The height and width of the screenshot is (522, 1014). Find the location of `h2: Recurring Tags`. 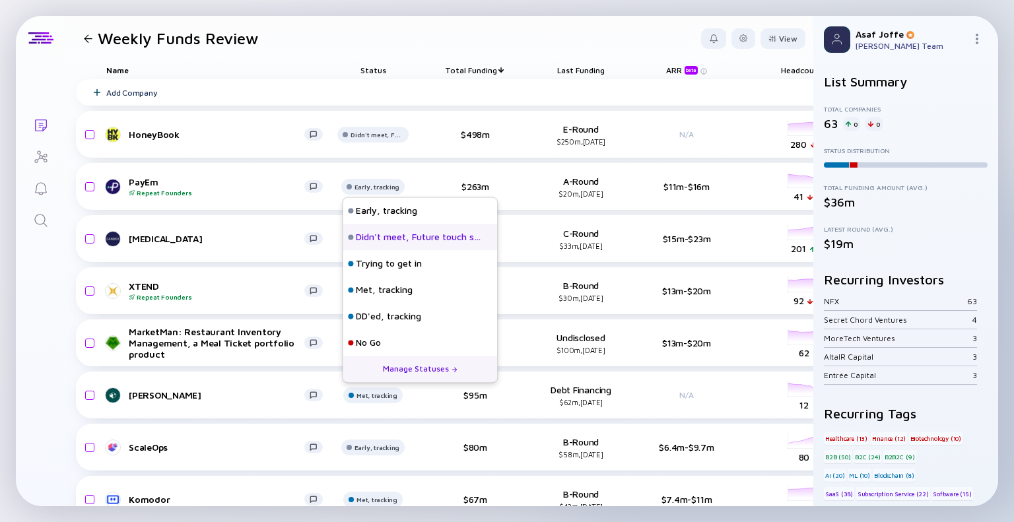

h2: Recurring Tags is located at coordinates (906, 413).